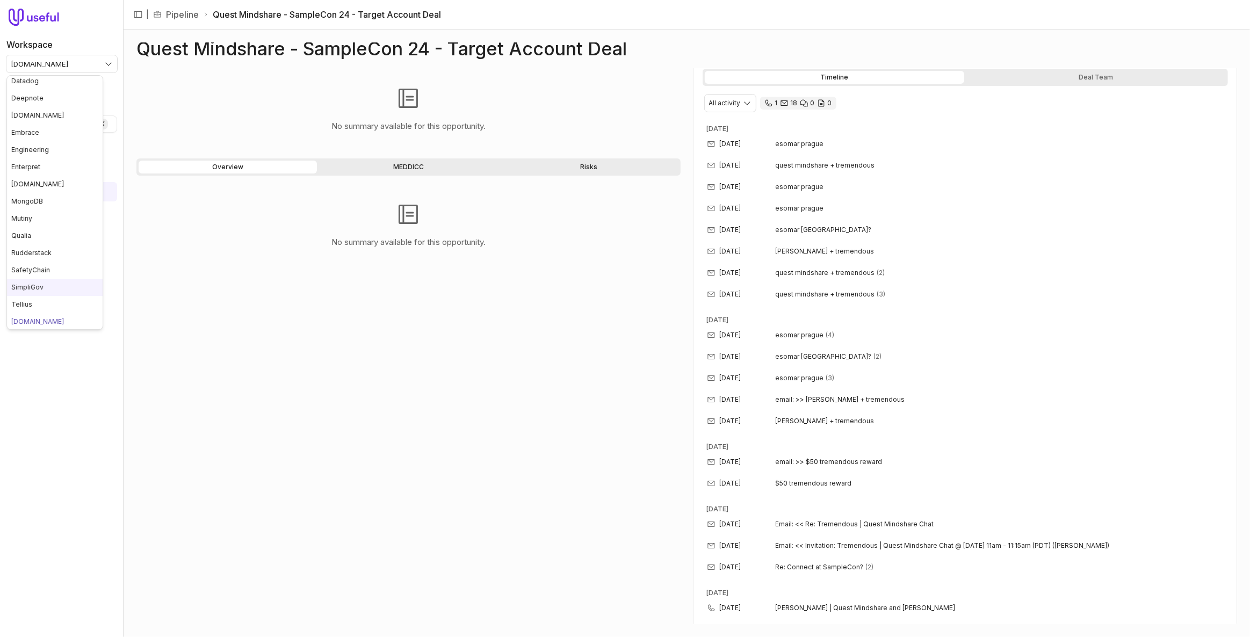  Describe the element at coordinates (31, 270) in the screenshot. I see `span: SafetyChain` at that location.